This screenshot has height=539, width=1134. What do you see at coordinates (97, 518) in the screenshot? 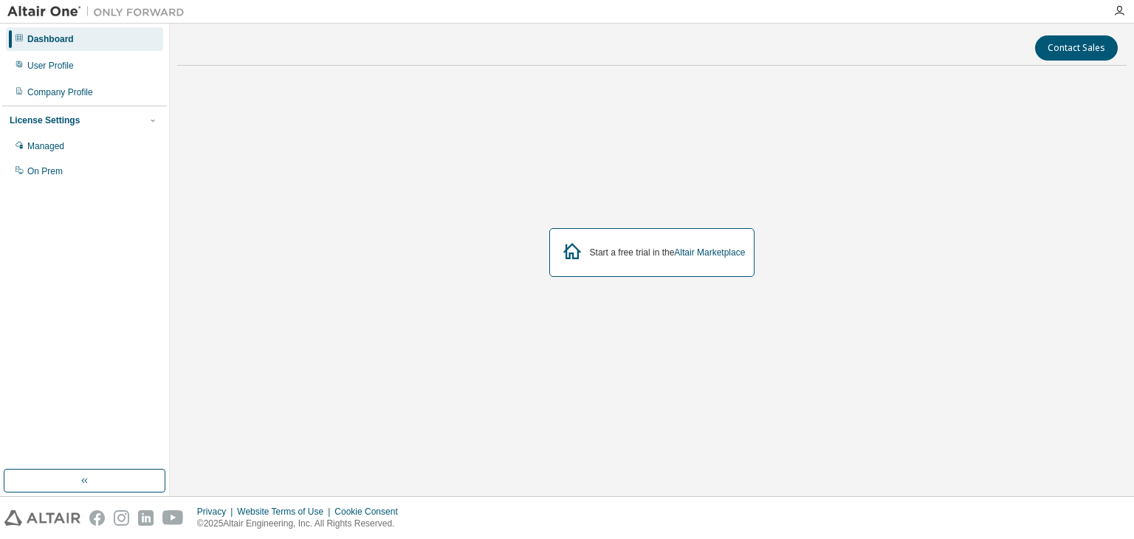
I see `img: facebook.svg` at bounding box center [97, 518].